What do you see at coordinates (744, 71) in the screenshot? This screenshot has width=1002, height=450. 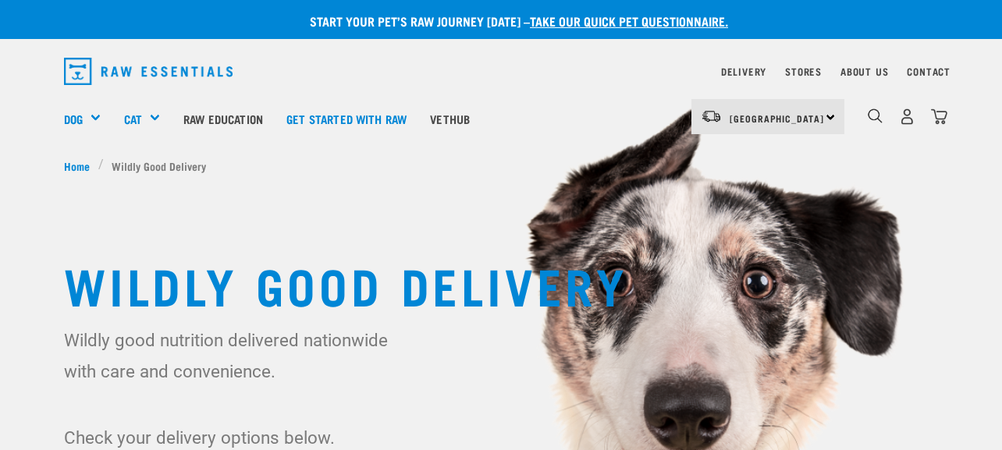 I see `a: Delivery` at bounding box center [744, 71].